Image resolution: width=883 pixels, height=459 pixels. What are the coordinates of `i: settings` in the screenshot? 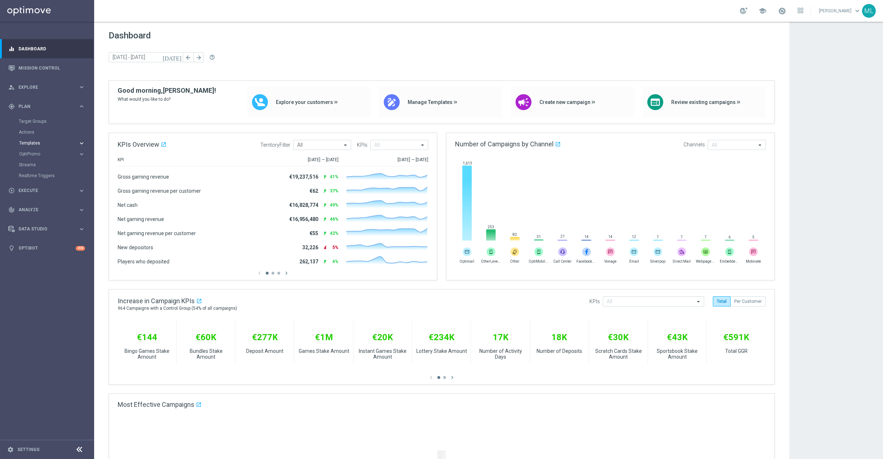 It's located at (10, 449).